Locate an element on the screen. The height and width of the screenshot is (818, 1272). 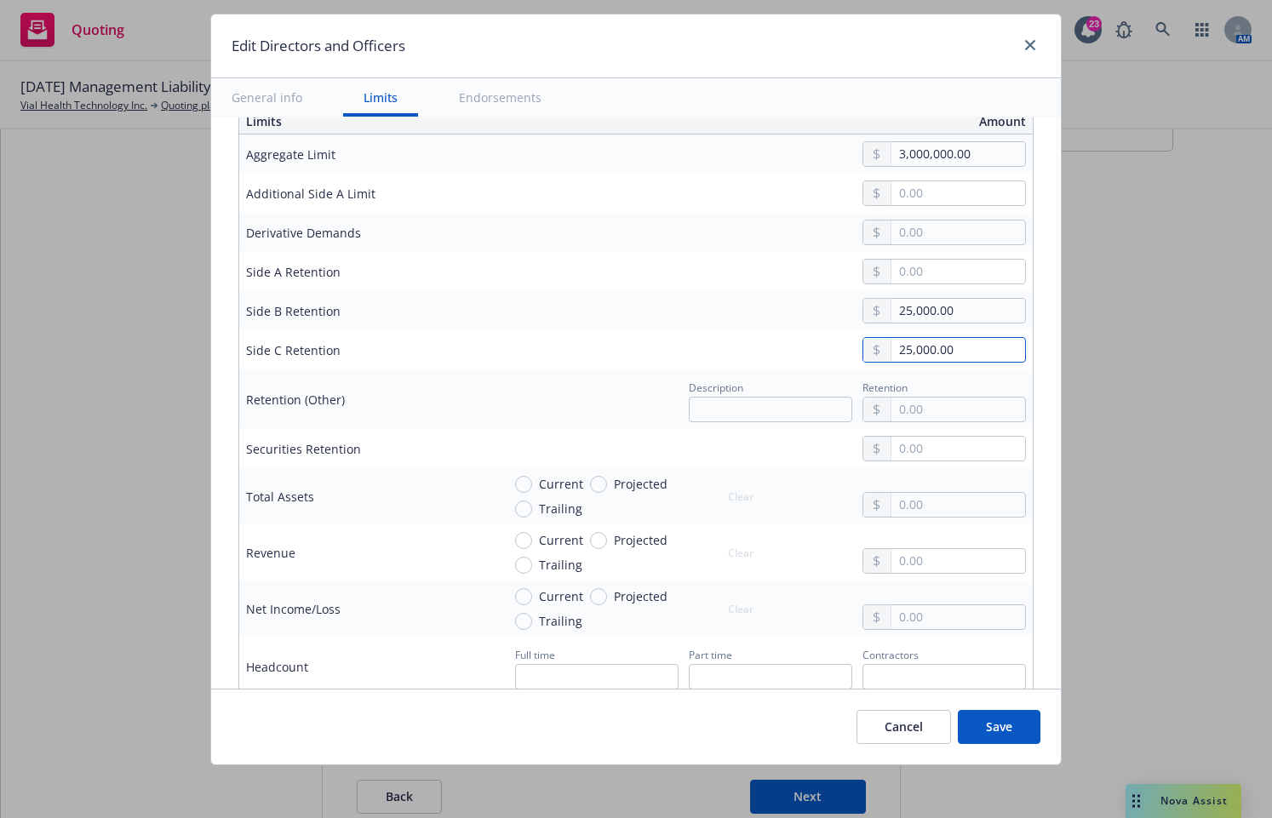
div: Additional Side A Limit is located at coordinates (311, 193).